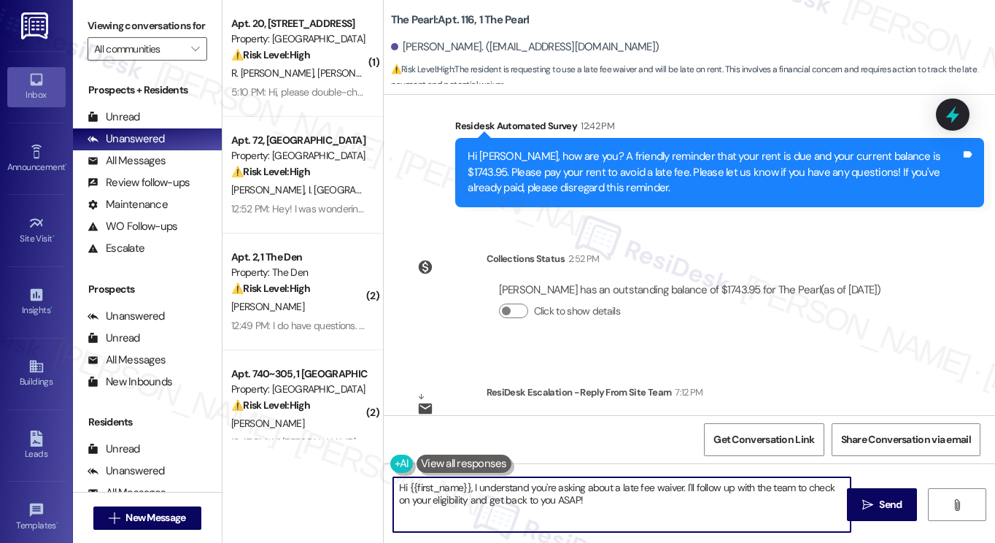 The image size is (995, 543). I want to click on div: WO Follow-ups, so click(132, 226).